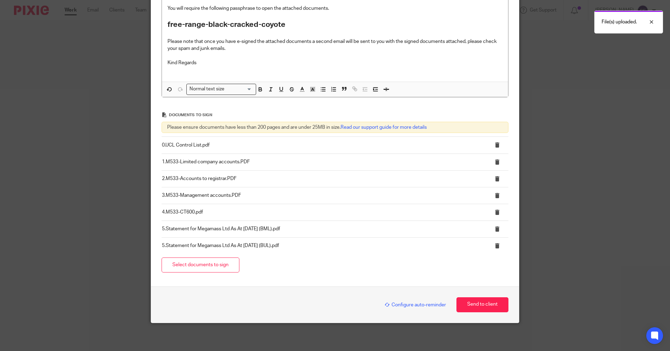 The image size is (670, 351). Describe the element at coordinates (227, 24) in the screenshot. I see `strong: free-range-black-cracked-coyote` at that location.